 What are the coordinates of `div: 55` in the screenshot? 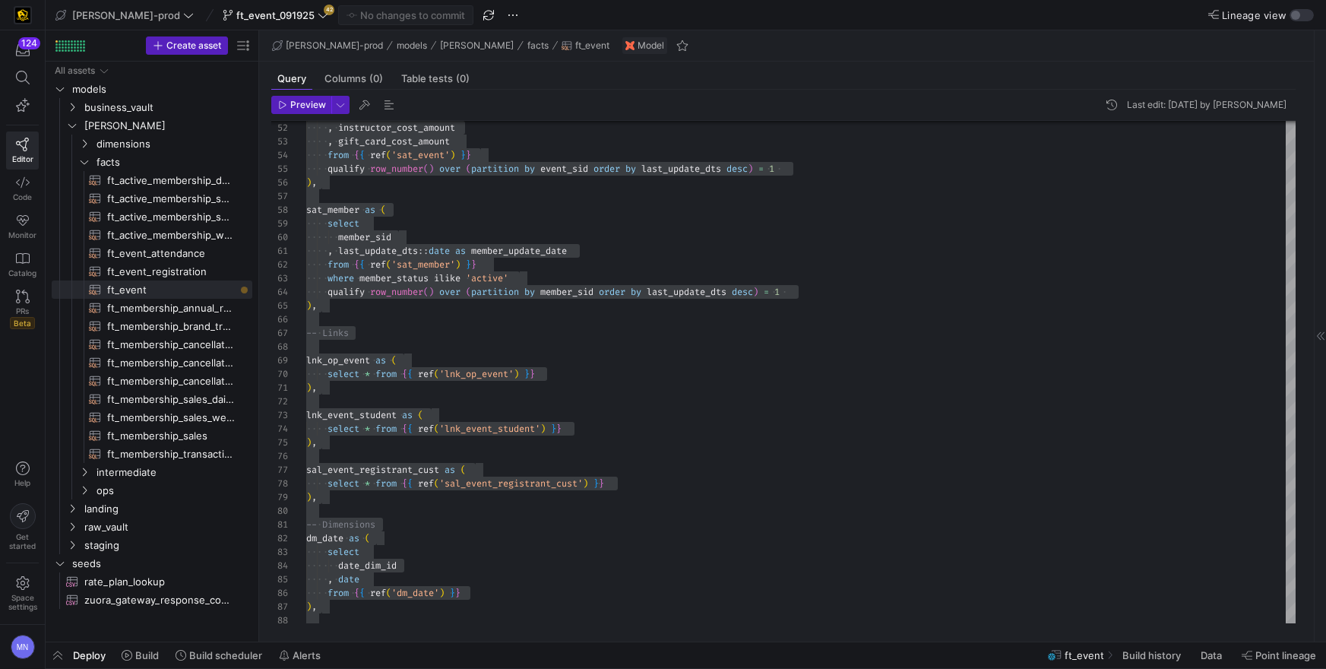 It's located at (280, 169).